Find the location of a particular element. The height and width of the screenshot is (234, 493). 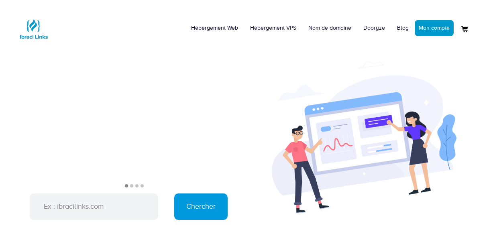

a: Nom de domaine is located at coordinates (330, 28).